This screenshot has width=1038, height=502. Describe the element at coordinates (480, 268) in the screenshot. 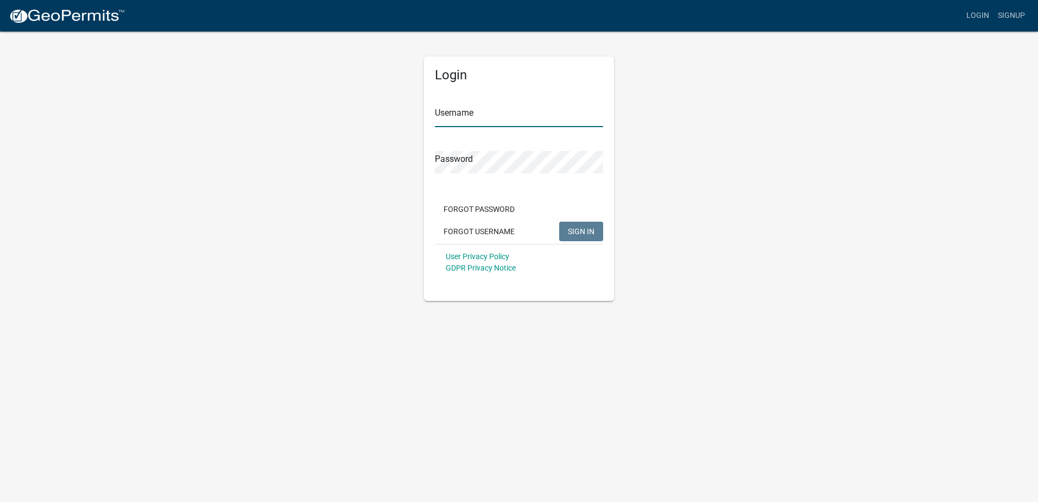

I see `a: GDPR Privacy Notice` at that location.